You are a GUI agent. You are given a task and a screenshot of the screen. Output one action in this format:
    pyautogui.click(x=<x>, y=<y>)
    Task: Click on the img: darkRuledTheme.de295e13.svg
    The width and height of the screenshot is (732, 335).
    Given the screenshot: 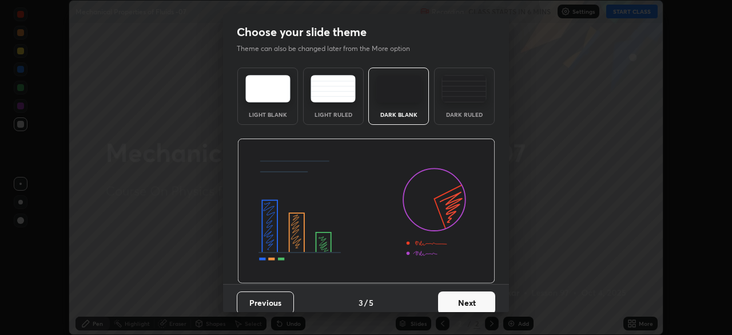 What is the action you would take?
    pyautogui.click(x=464, y=89)
    